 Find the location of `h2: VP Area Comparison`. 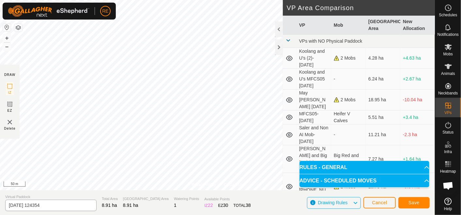

h2: VP Area Comparison is located at coordinates (361, 8).